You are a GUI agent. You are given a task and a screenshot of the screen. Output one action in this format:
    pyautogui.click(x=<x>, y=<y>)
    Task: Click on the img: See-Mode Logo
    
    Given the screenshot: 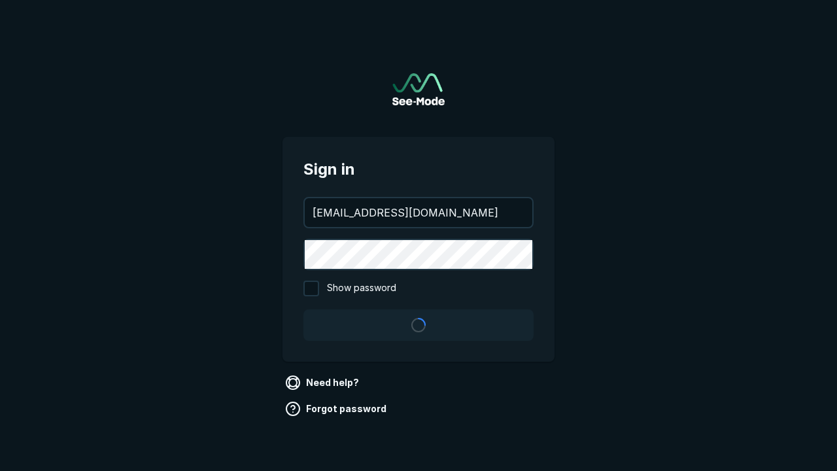 What is the action you would take?
    pyautogui.click(x=419, y=89)
    